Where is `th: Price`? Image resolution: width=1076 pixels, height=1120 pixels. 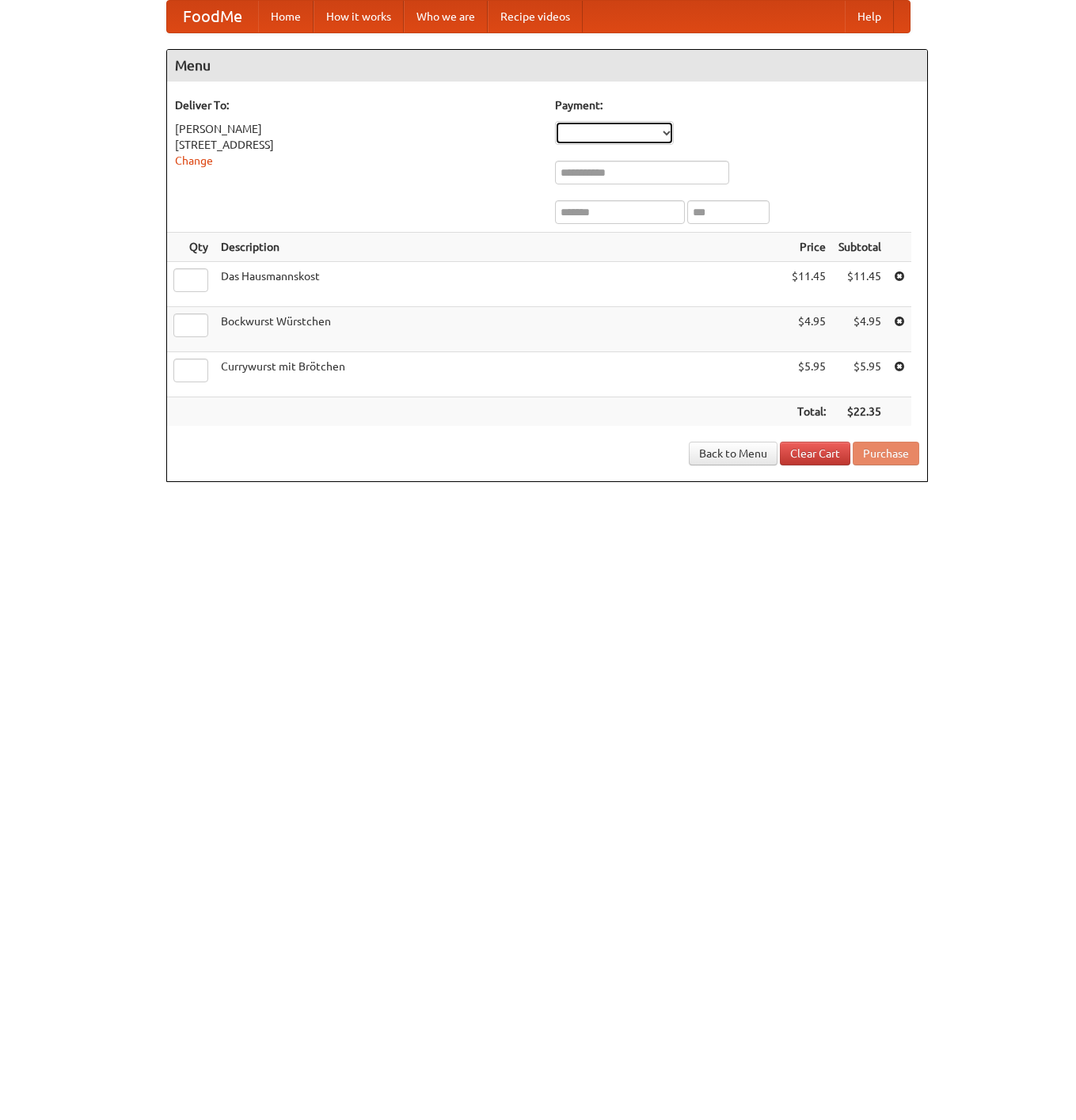
th: Price is located at coordinates (808, 247).